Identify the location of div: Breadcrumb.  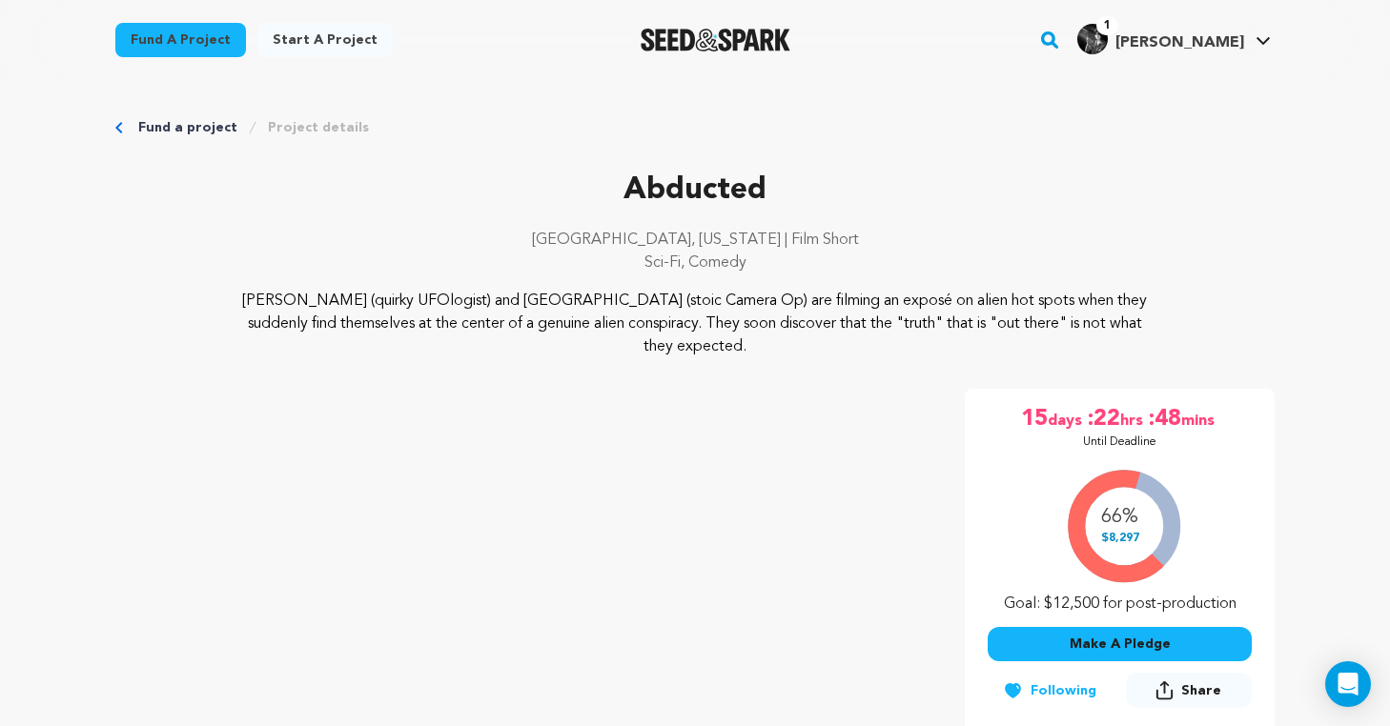
(695, 128).